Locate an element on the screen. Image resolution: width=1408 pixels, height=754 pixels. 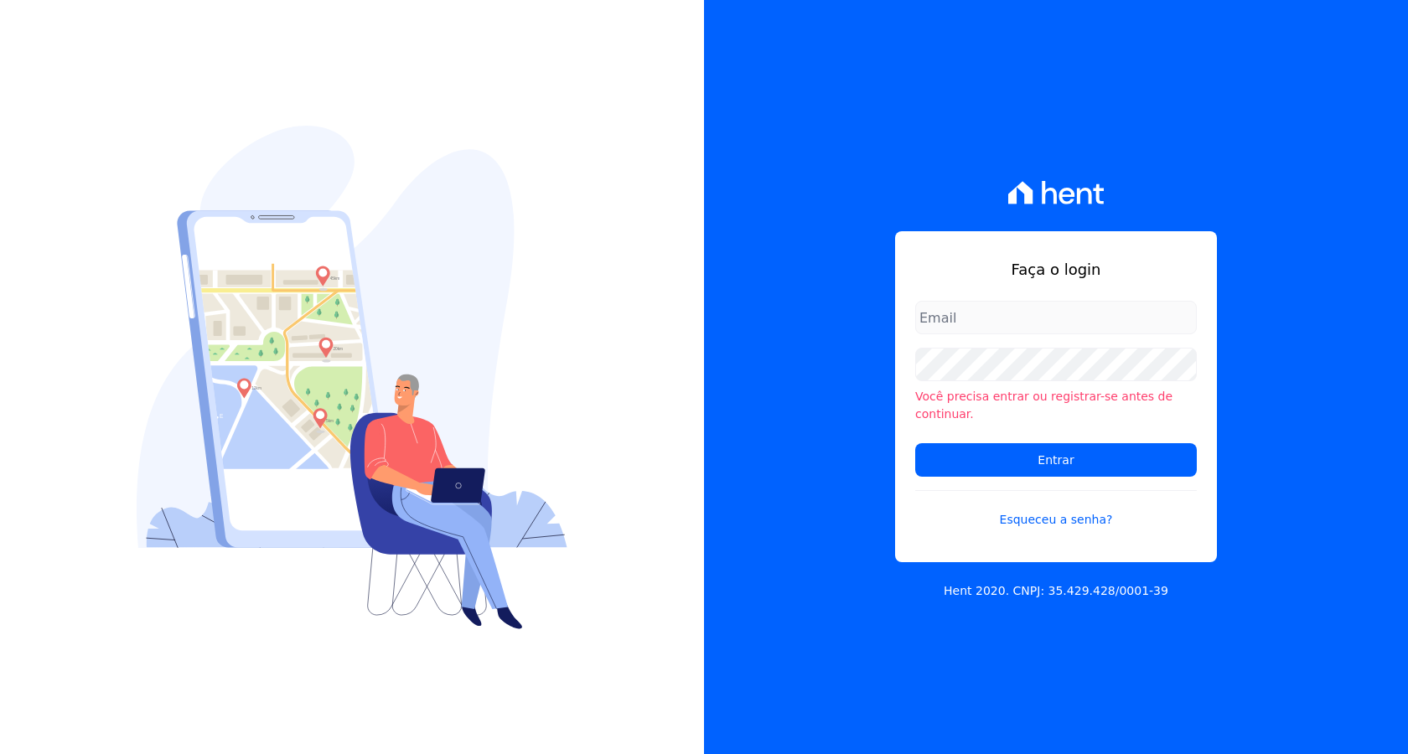
h1: Faça o login is located at coordinates (1056, 269).